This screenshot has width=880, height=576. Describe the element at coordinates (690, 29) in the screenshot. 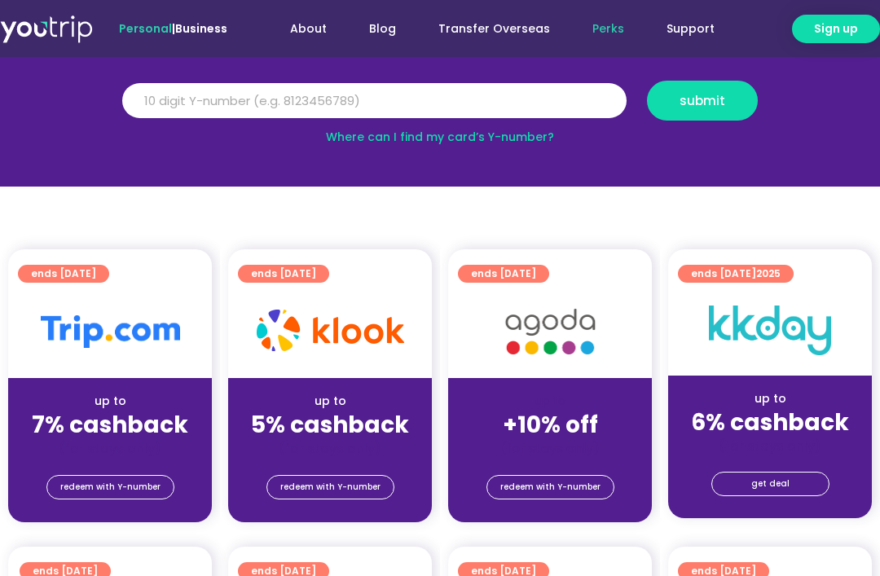

I see `a: Support` at that location.